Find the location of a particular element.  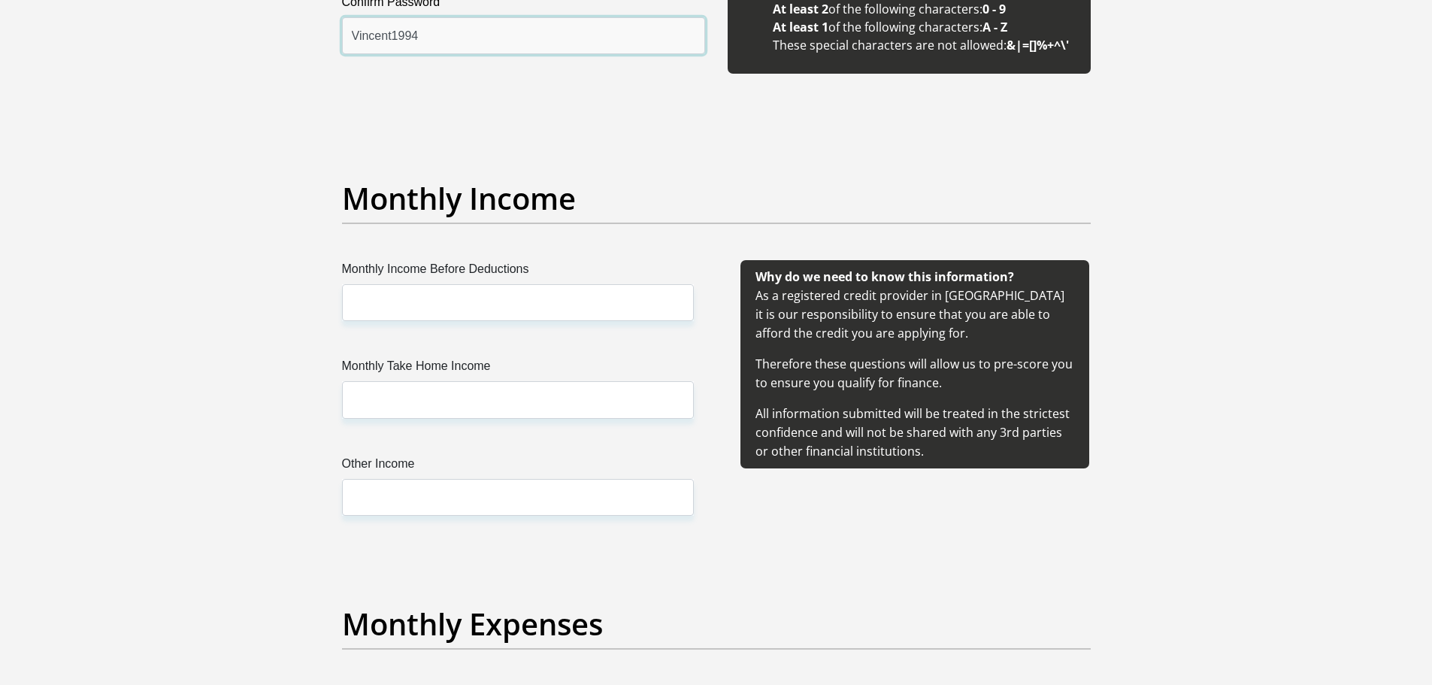

input: Confirm Password is located at coordinates (523, 35).